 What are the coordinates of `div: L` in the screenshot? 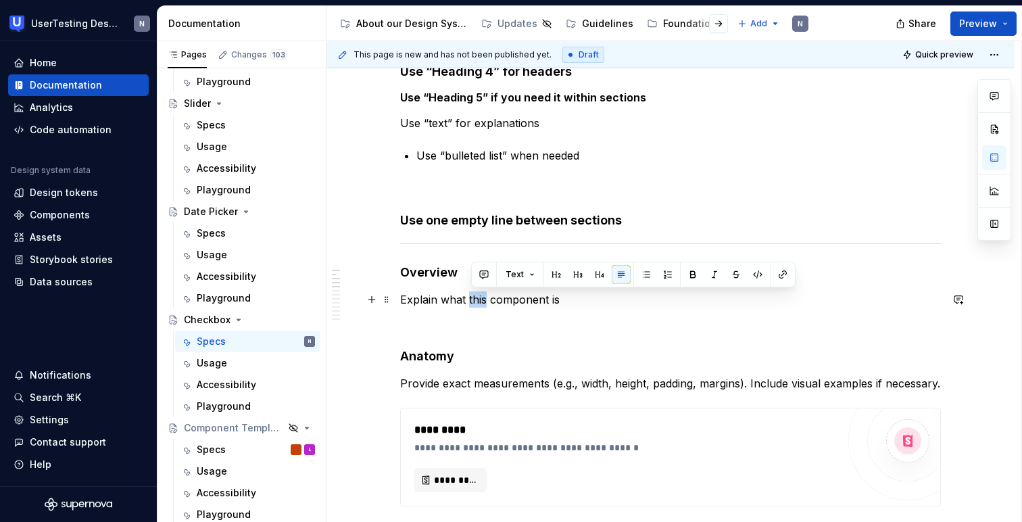 It's located at (309, 449).